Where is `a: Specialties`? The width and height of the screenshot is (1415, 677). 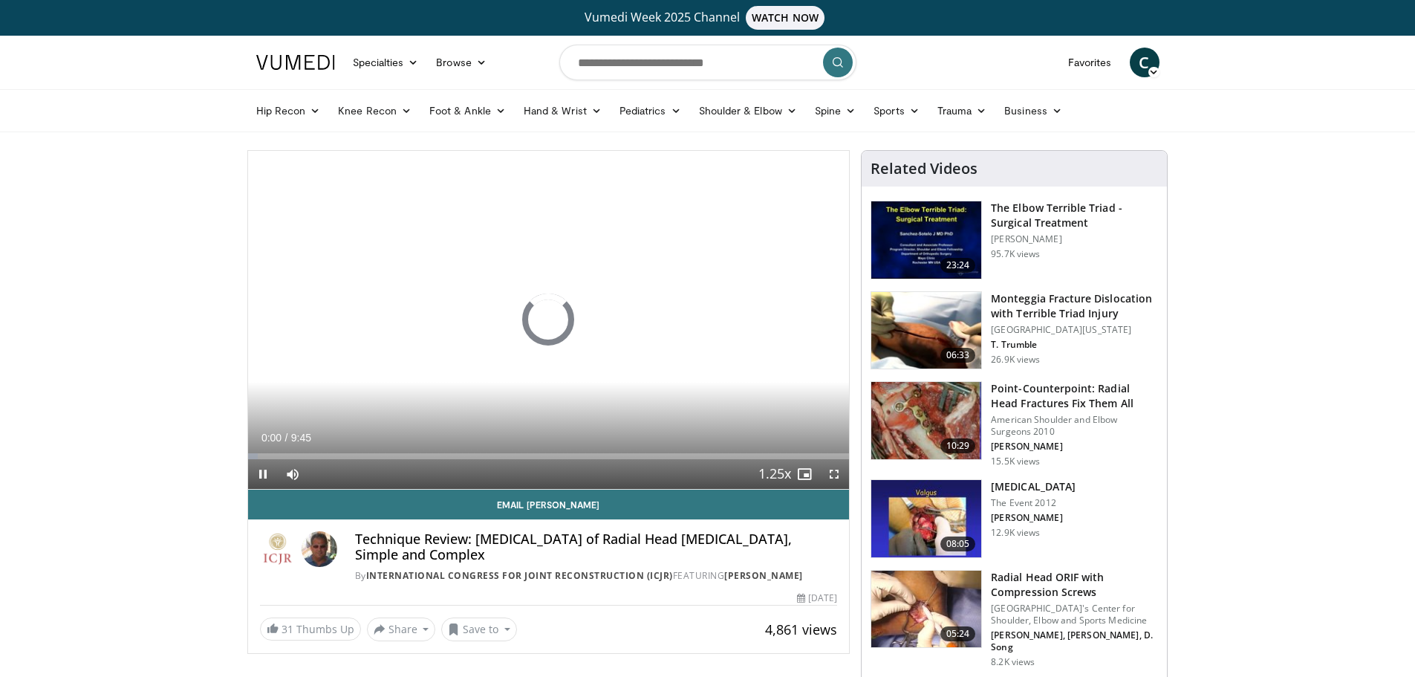
a: Specialties is located at coordinates (385, 62).